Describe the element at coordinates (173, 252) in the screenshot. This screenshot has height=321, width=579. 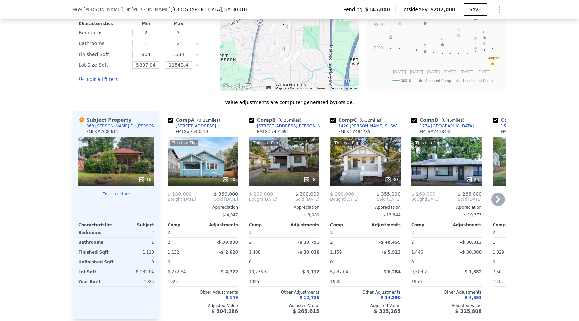
I see `span: 1,132` at that location.